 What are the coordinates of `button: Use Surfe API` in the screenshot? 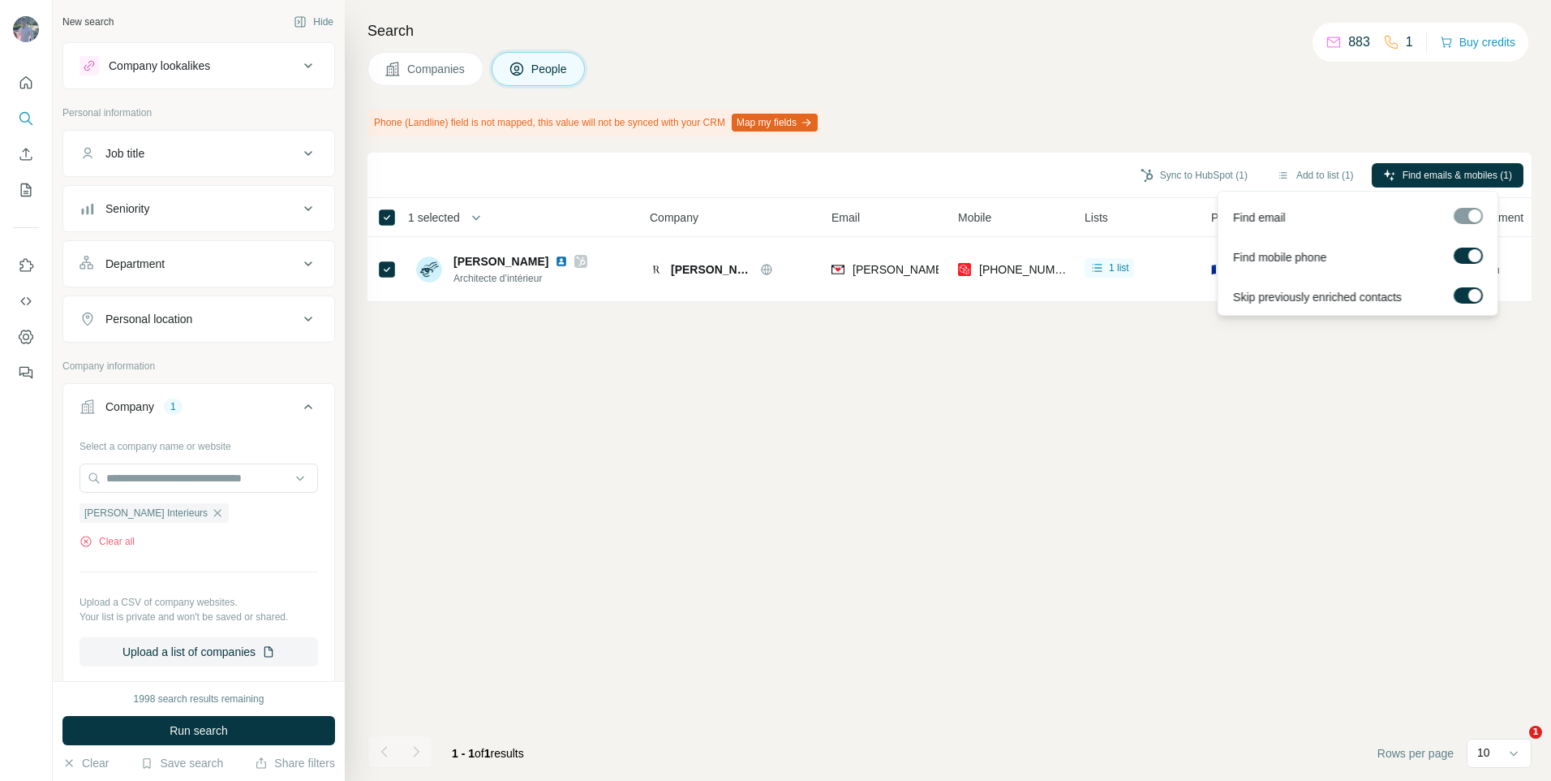 It's located at (26, 301).